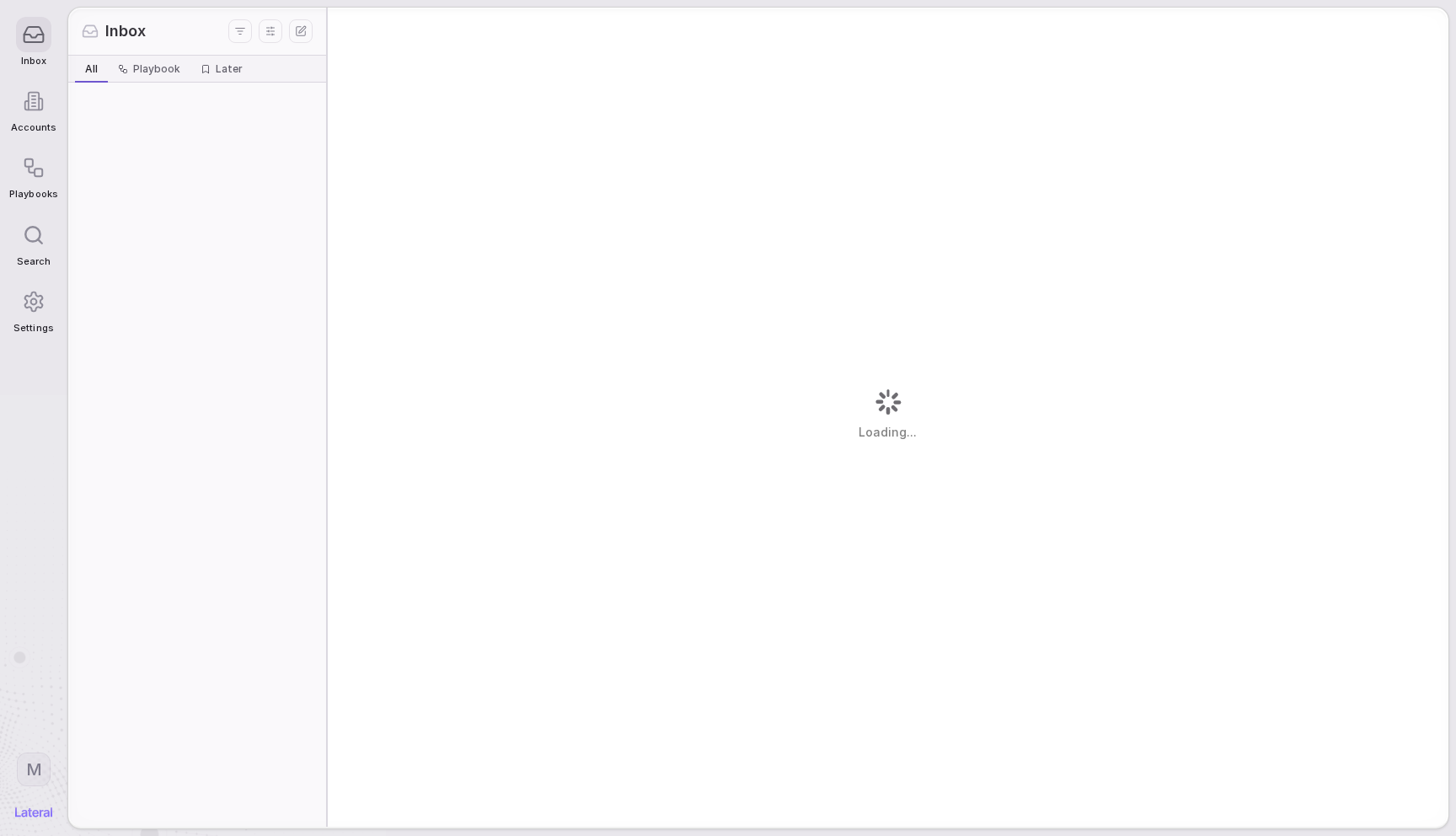 This screenshot has width=1456, height=836. Describe the element at coordinates (229, 69) in the screenshot. I see `span: Later` at that location.